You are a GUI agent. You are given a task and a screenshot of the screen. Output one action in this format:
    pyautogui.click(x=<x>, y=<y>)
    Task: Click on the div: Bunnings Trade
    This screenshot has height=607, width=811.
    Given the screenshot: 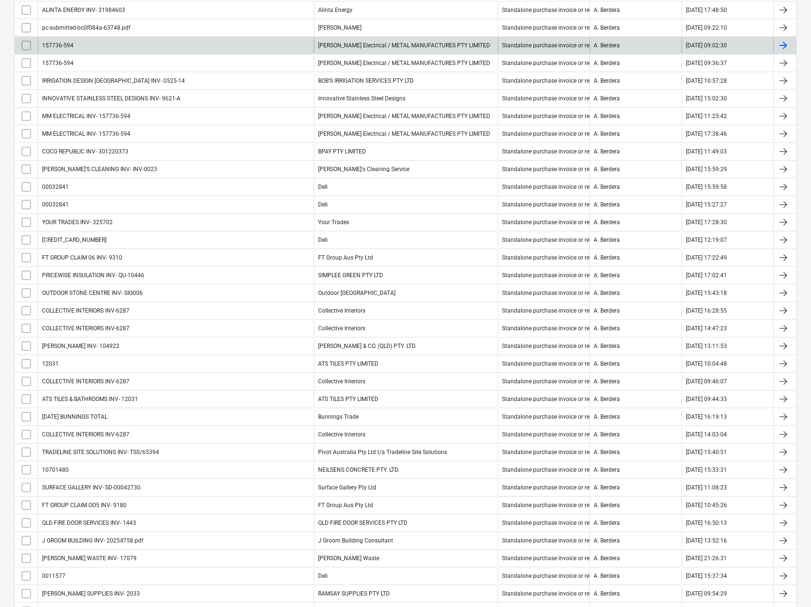 What is the action you would take?
    pyautogui.click(x=405, y=416)
    